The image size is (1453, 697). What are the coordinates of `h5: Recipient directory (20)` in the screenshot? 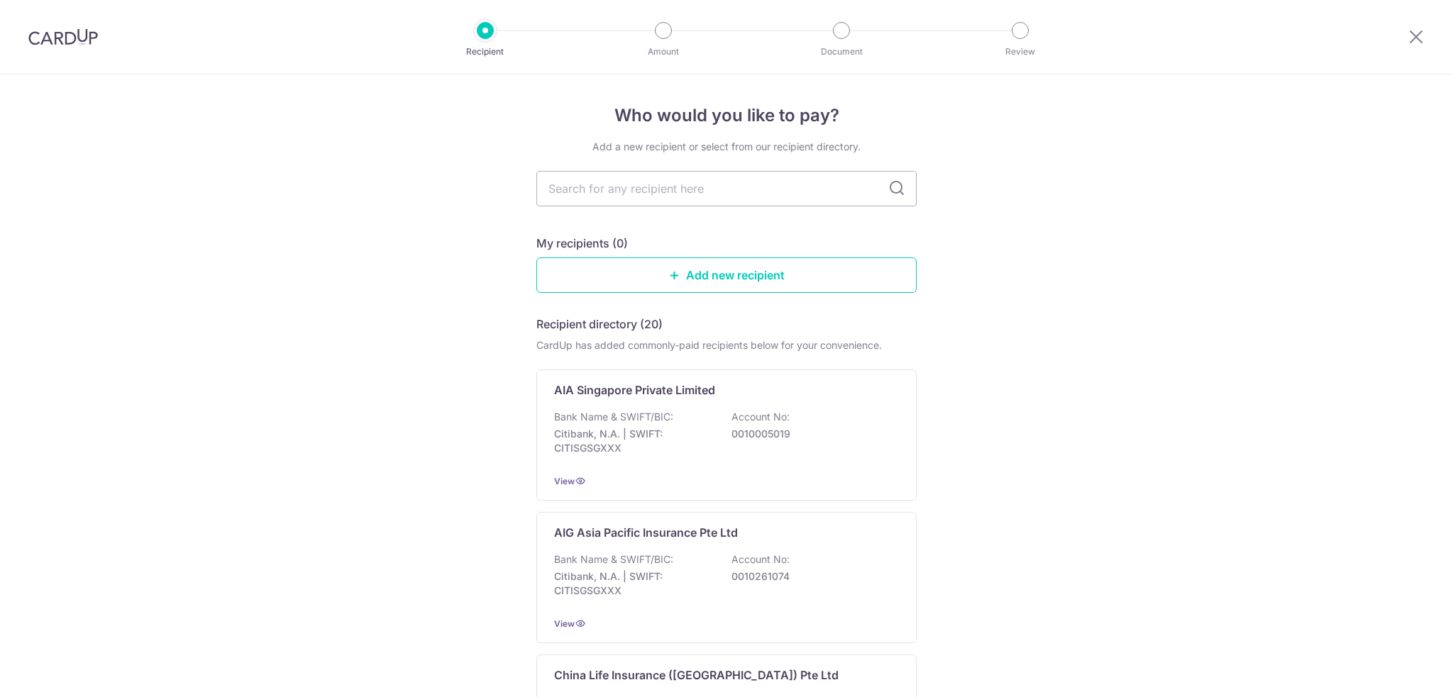 It's located at (599, 324).